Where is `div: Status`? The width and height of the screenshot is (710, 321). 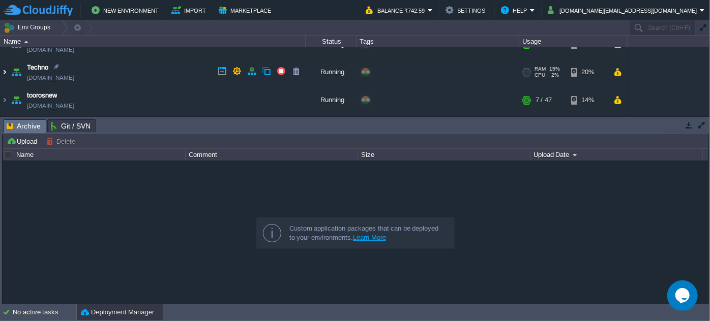
div: Status is located at coordinates (331, 41).